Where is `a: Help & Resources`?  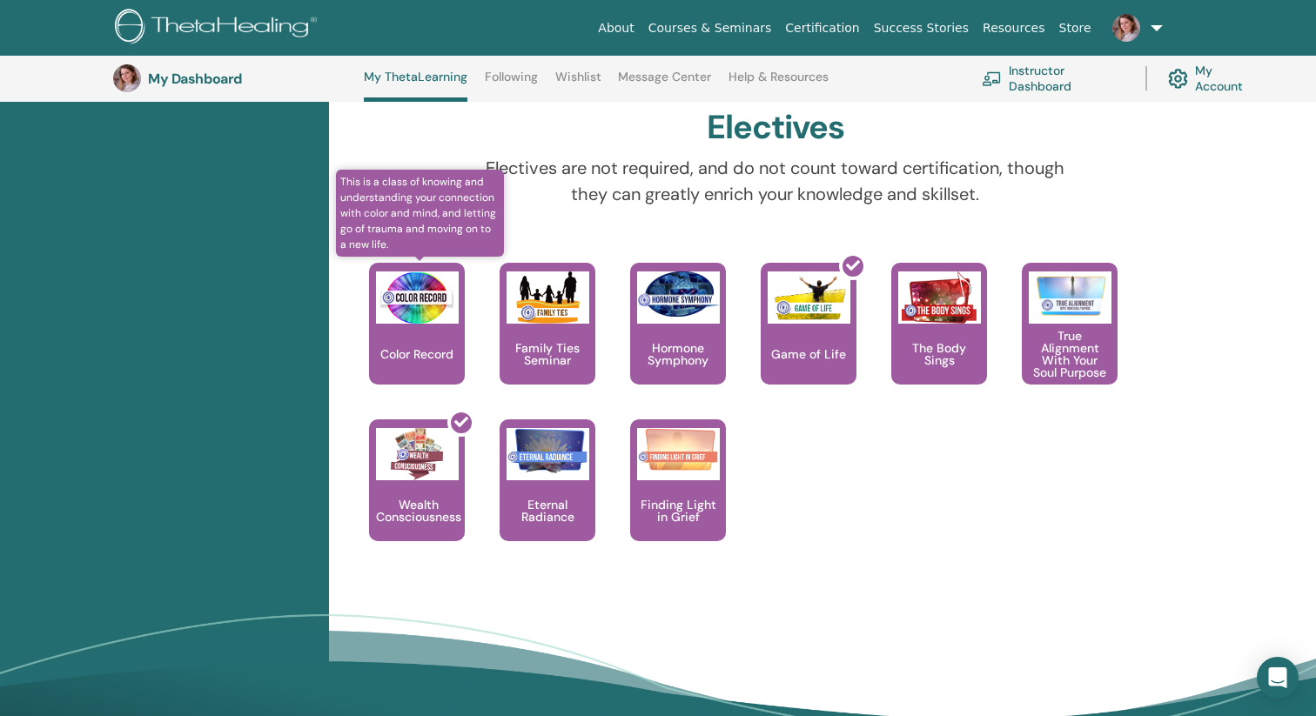 a: Help & Resources is located at coordinates (778, 84).